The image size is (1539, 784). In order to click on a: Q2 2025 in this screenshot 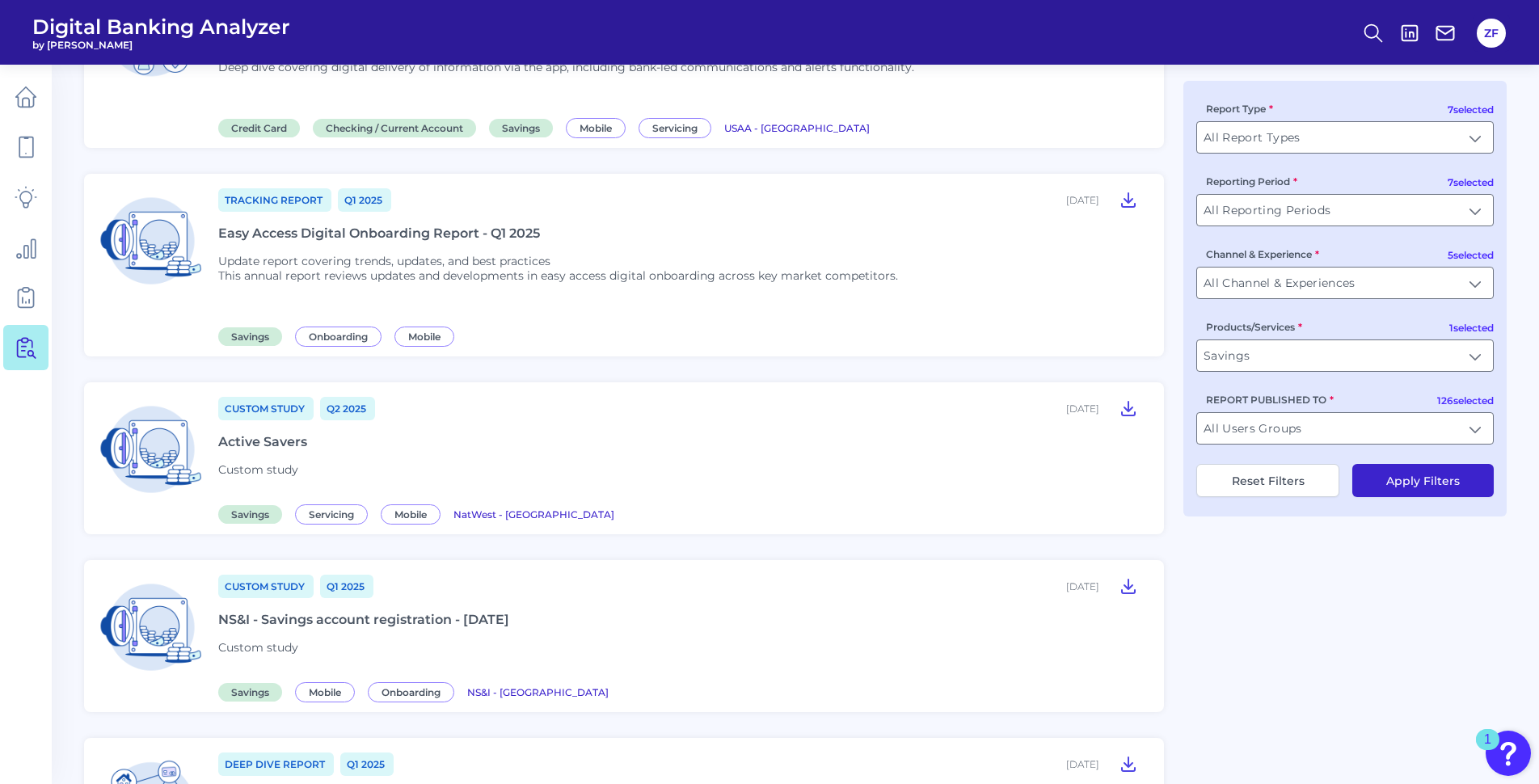, I will do `click(348, 408)`.